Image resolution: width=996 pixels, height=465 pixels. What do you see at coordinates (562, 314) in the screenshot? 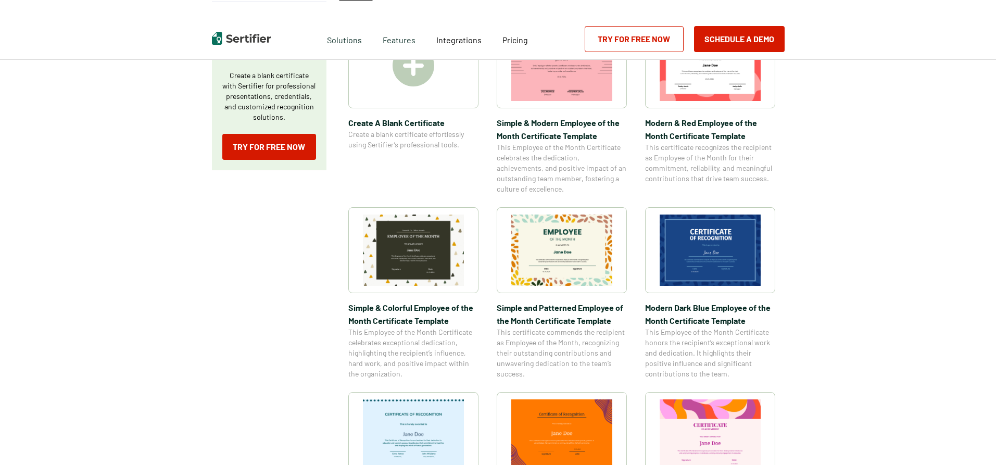
I see `span: Simple and Patterned Employee of the Month Certificate Template` at bounding box center [562, 314].